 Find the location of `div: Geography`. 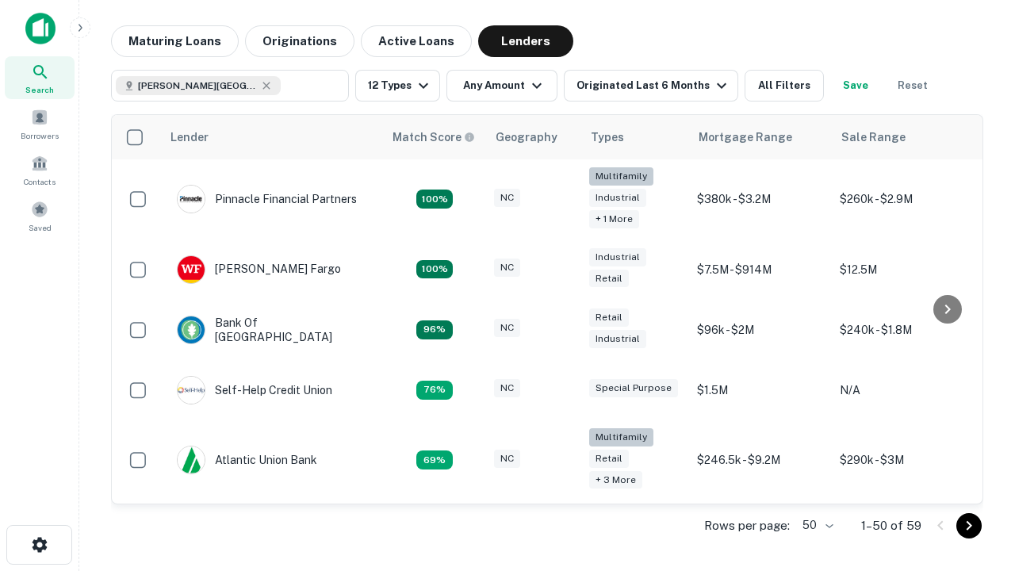

div: Geography is located at coordinates (526, 137).